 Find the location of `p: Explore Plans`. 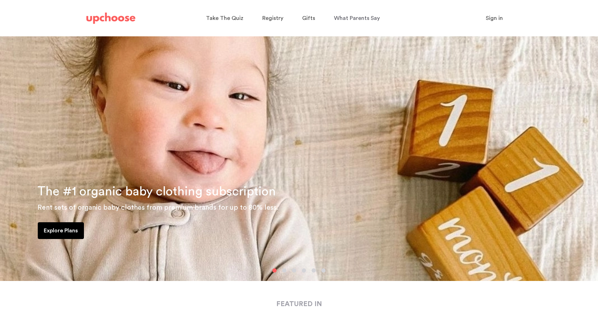

p: Explore Plans is located at coordinates (61, 231).